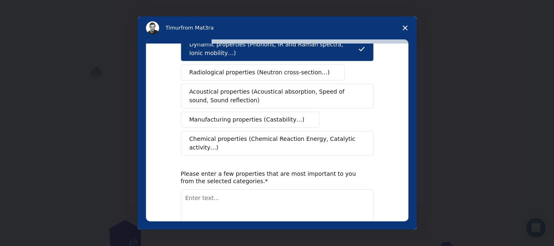 This screenshot has width=554, height=246. What do you see at coordinates (405, 28) in the screenshot?
I see `span: Close survey` at bounding box center [405, 28].